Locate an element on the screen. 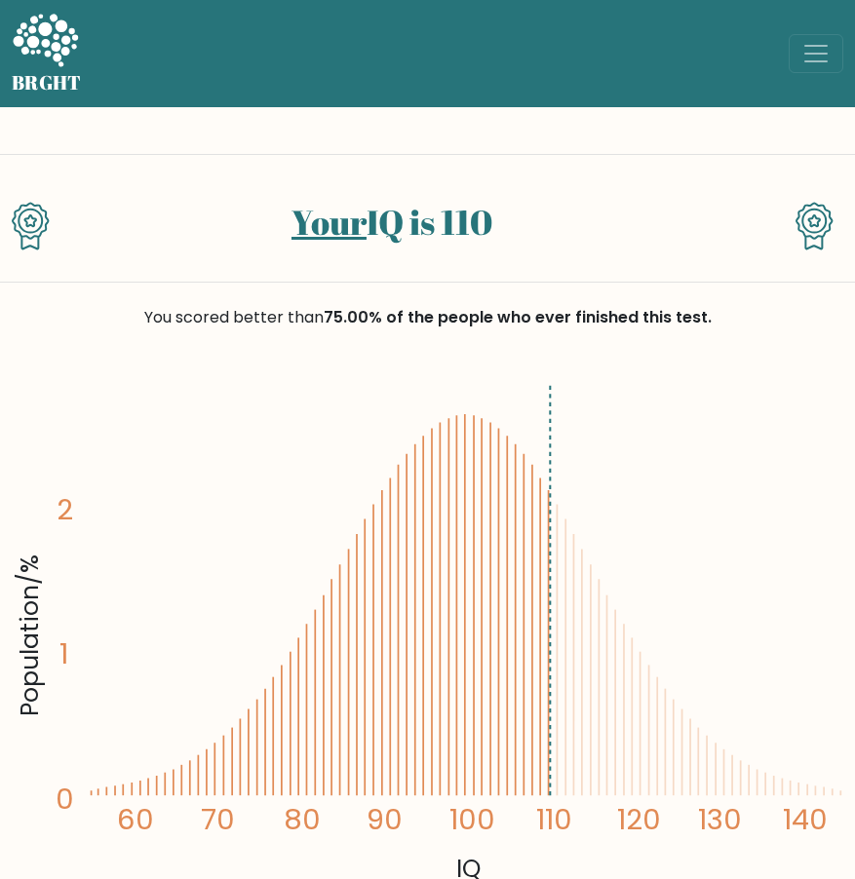 Image resolution: width=855 pixels, height=879 pixels. a: BRGHT is located at coordinates (47, 54).